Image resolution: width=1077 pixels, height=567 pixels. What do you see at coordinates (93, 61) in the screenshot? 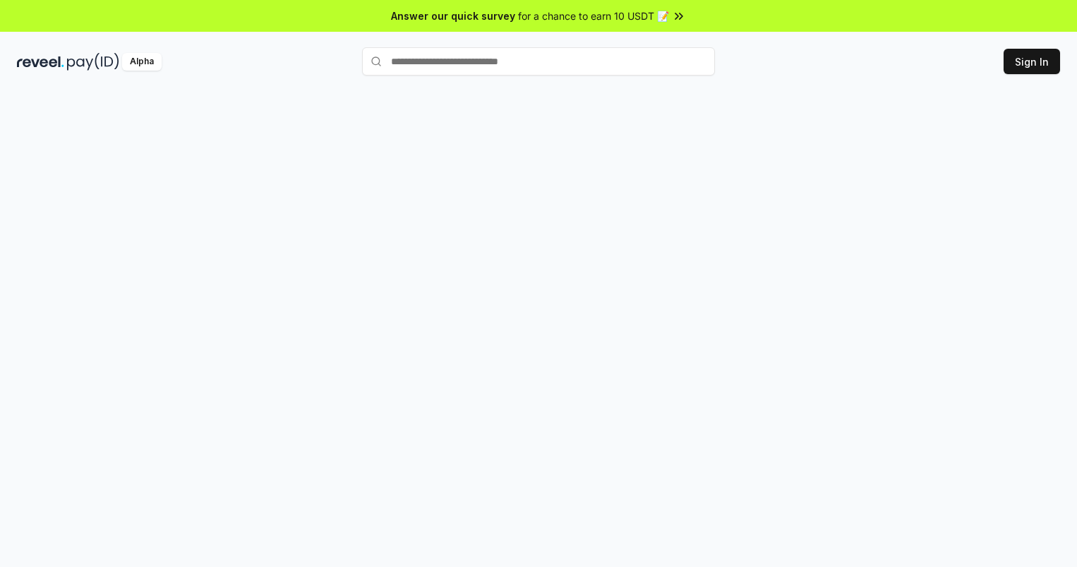
I see `img: pay_id` at bounding box center [93, 61].